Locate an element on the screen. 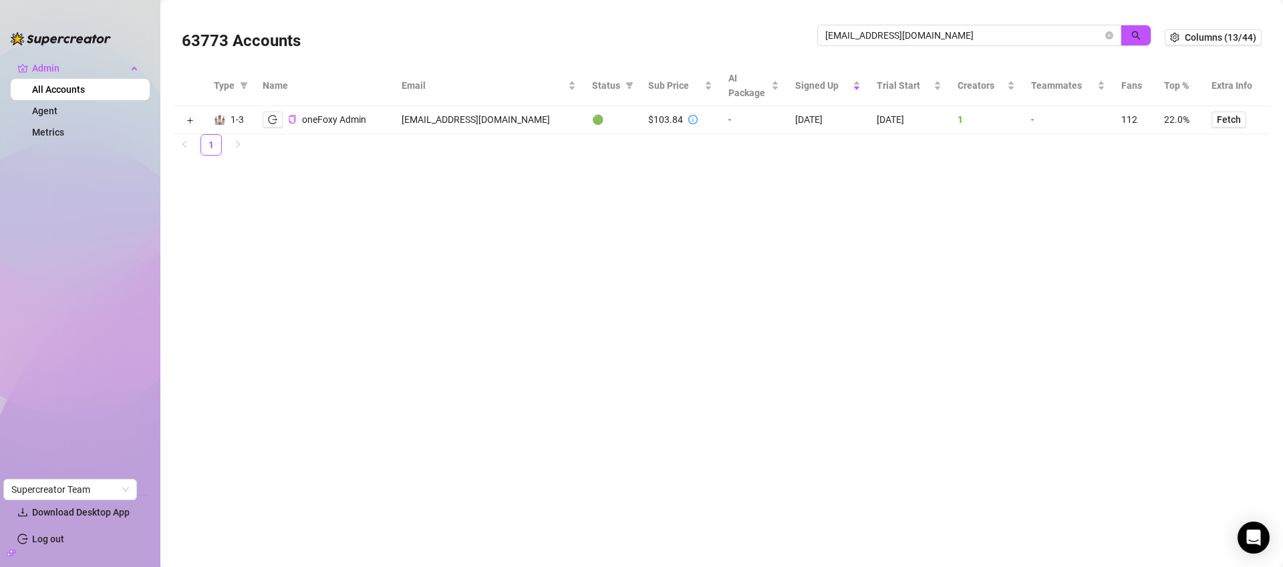  span: 1 is located at coordinates (960, 120).